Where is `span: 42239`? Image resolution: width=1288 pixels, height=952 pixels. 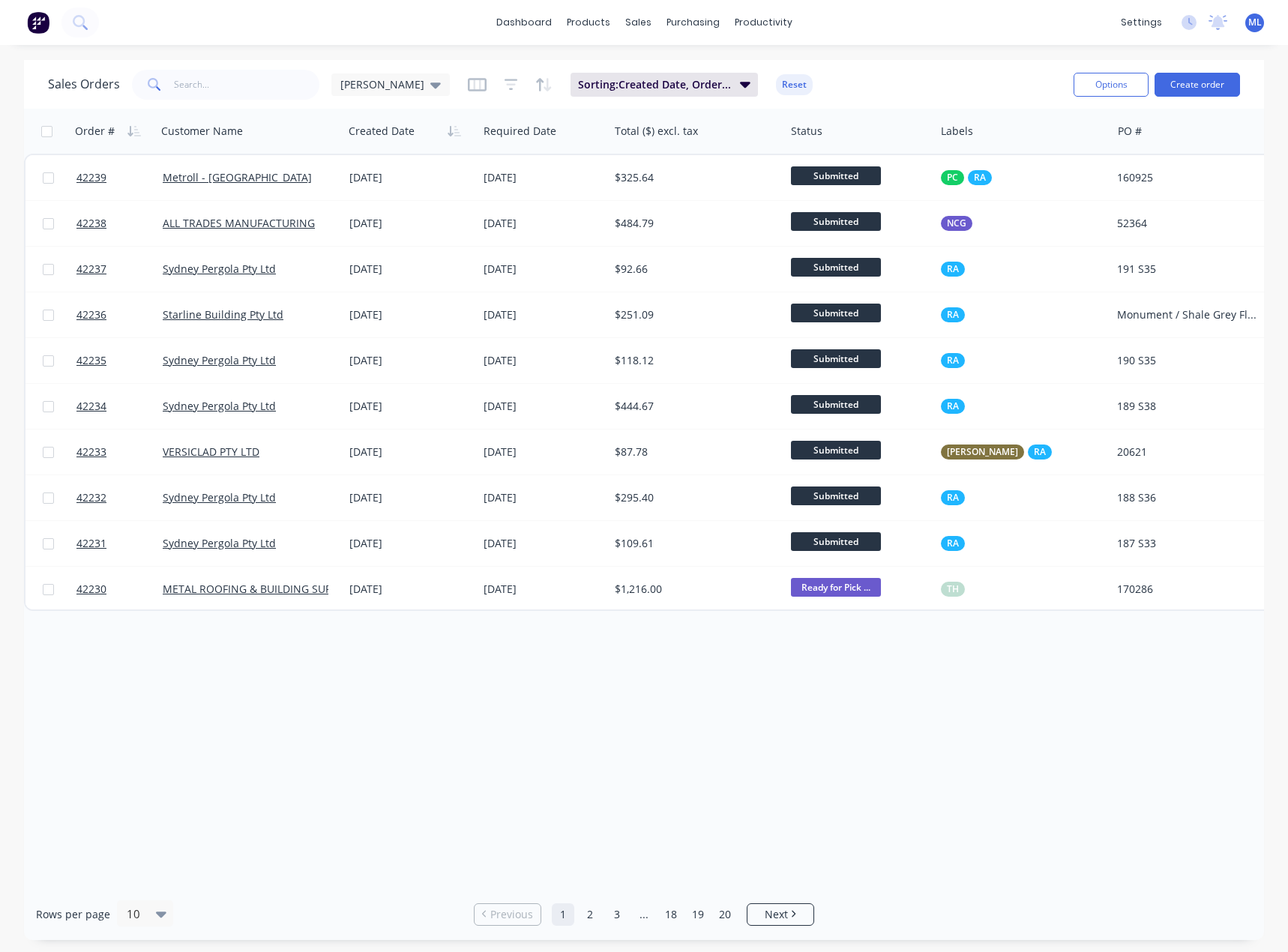 span: 42239 is located at coordinates (91, 178).